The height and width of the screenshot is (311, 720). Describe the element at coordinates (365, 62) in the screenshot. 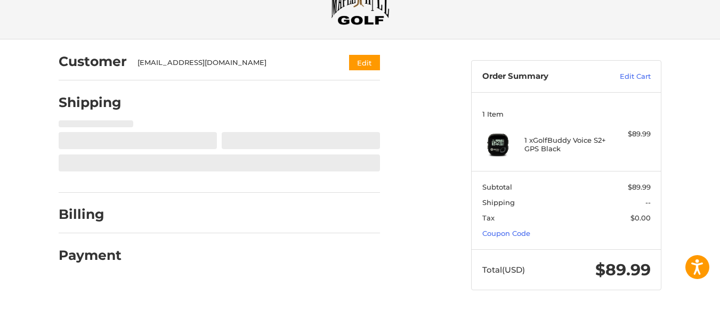

I see `button: Edit` at that location.